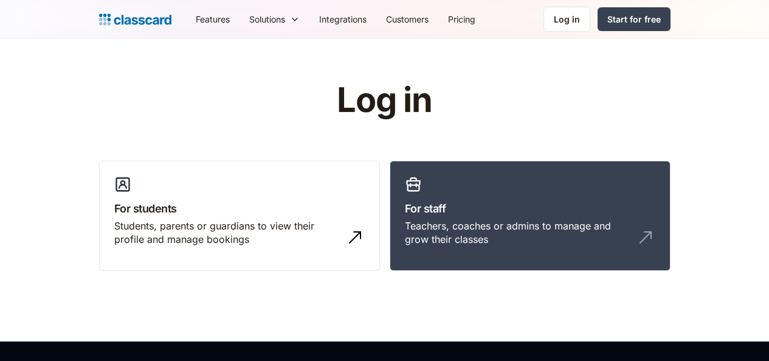 Image resolution: width=769 pixels, height=361 pixels. What do you see at coordinates (240, 208) in the screenshot?
I see `h3: For students` at bounding box center [240, 208].